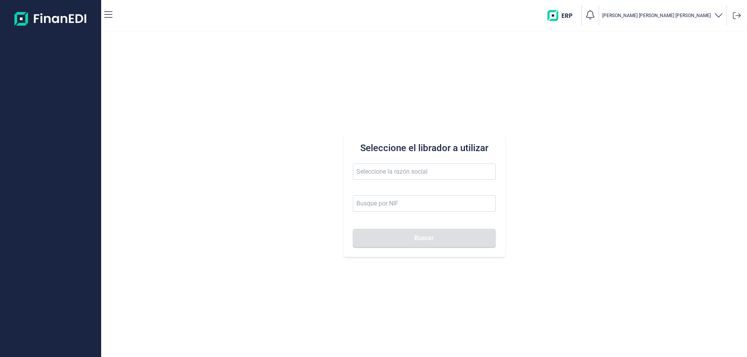  Describe the element at coordinates (51, 19) in the screenshot. I see `img: Logo de aplicación` at that location.